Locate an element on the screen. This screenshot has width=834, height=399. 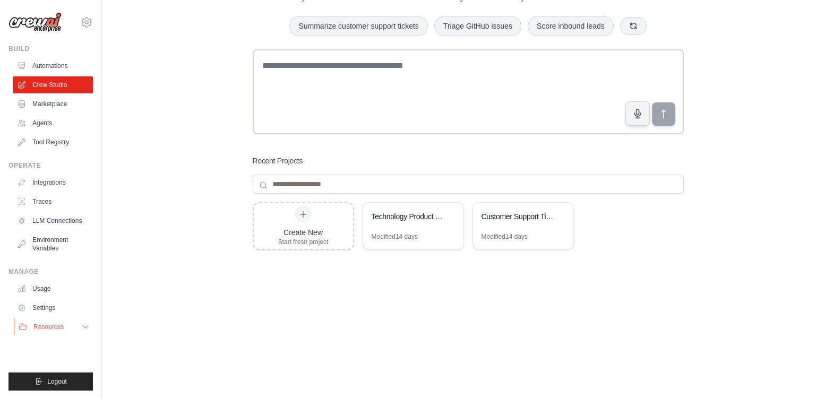
button: Resources is located at coordinates (54, 327).